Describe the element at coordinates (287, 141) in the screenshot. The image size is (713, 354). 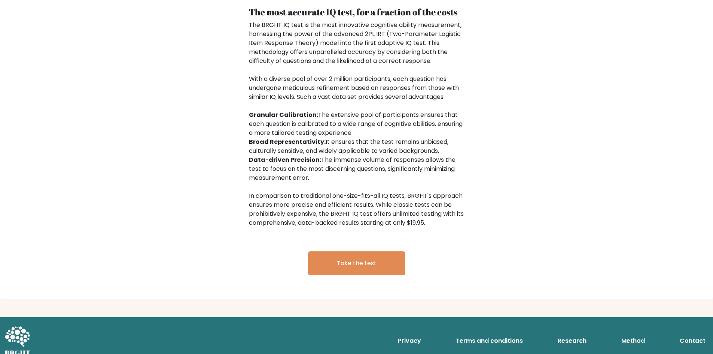
I see `b: Broad Representativity:` at that location.